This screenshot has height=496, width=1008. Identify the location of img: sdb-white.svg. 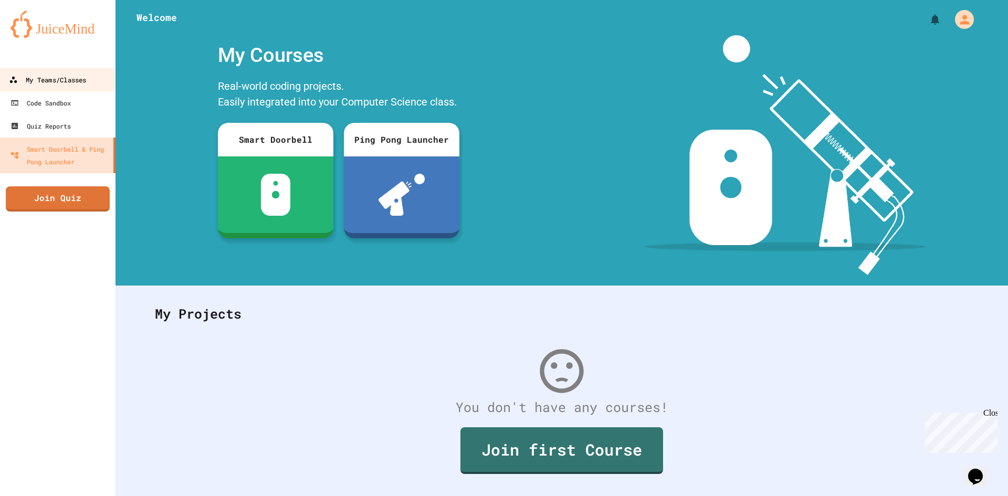
(276, 195).